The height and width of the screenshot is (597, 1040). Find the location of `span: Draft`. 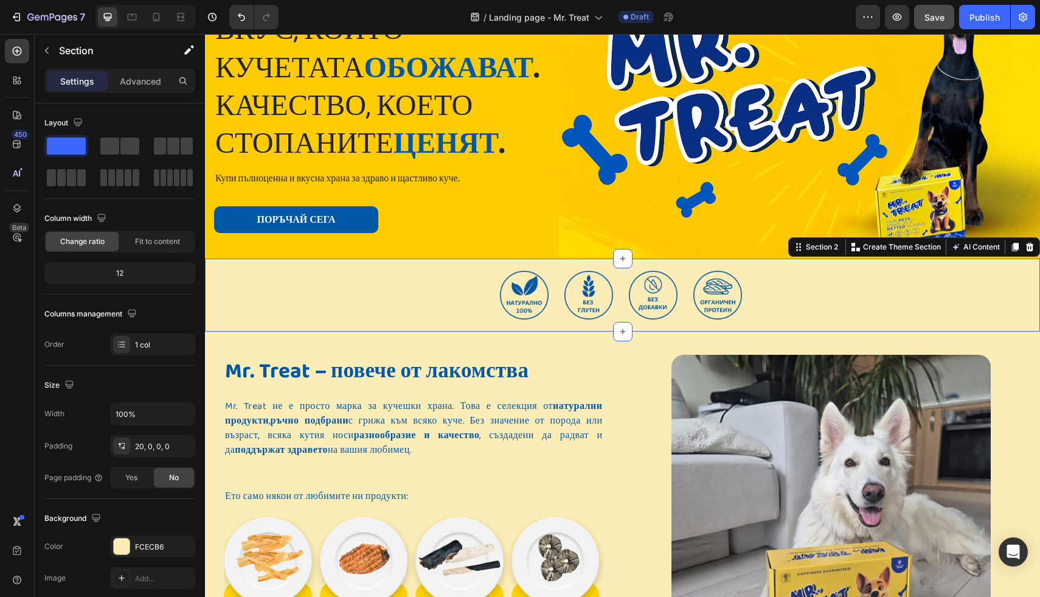

span: Draft is located at coordinates (640, 17).